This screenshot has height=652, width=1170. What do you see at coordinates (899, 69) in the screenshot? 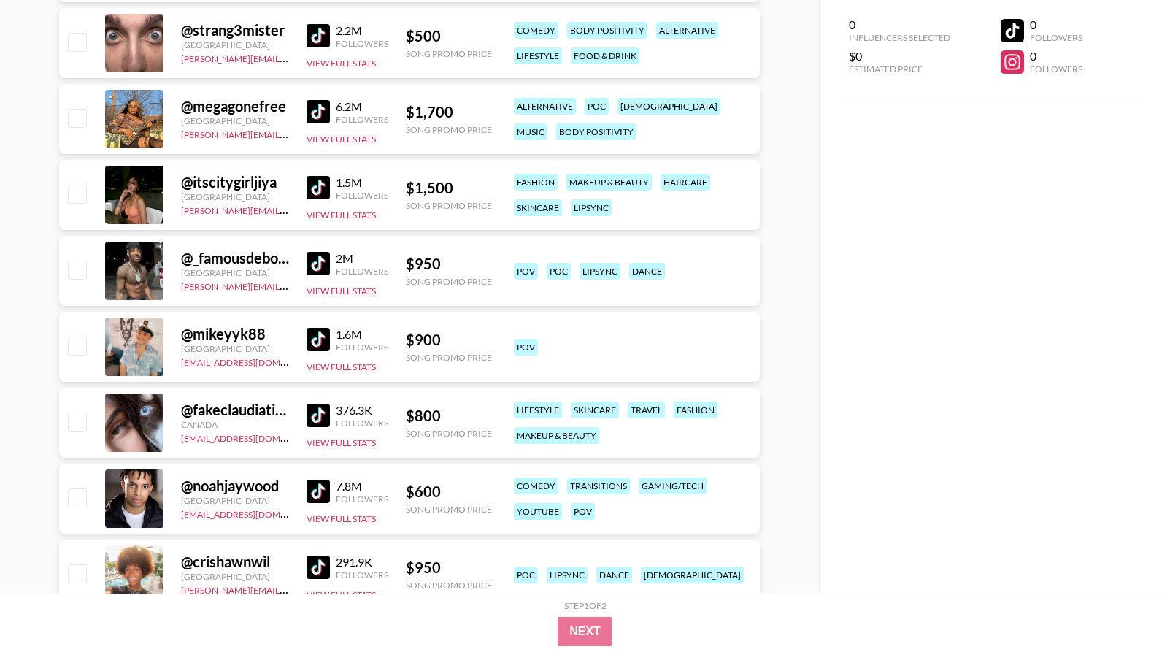
I see `div: Estimated Price` at bounding box center [899, 69].